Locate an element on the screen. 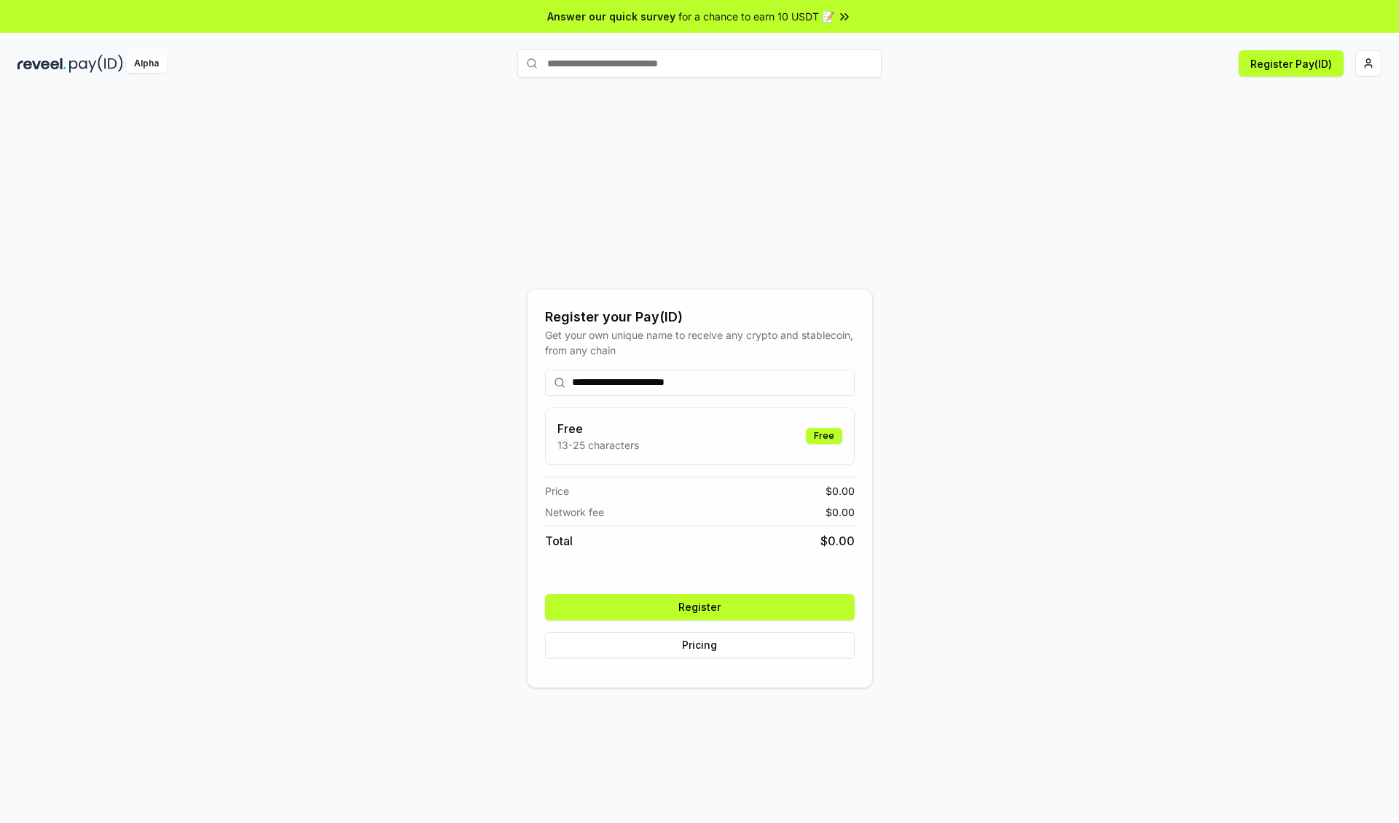 The width and height of the screenshot is (1399, 823). span: Price is located at coordinates (557, 491).